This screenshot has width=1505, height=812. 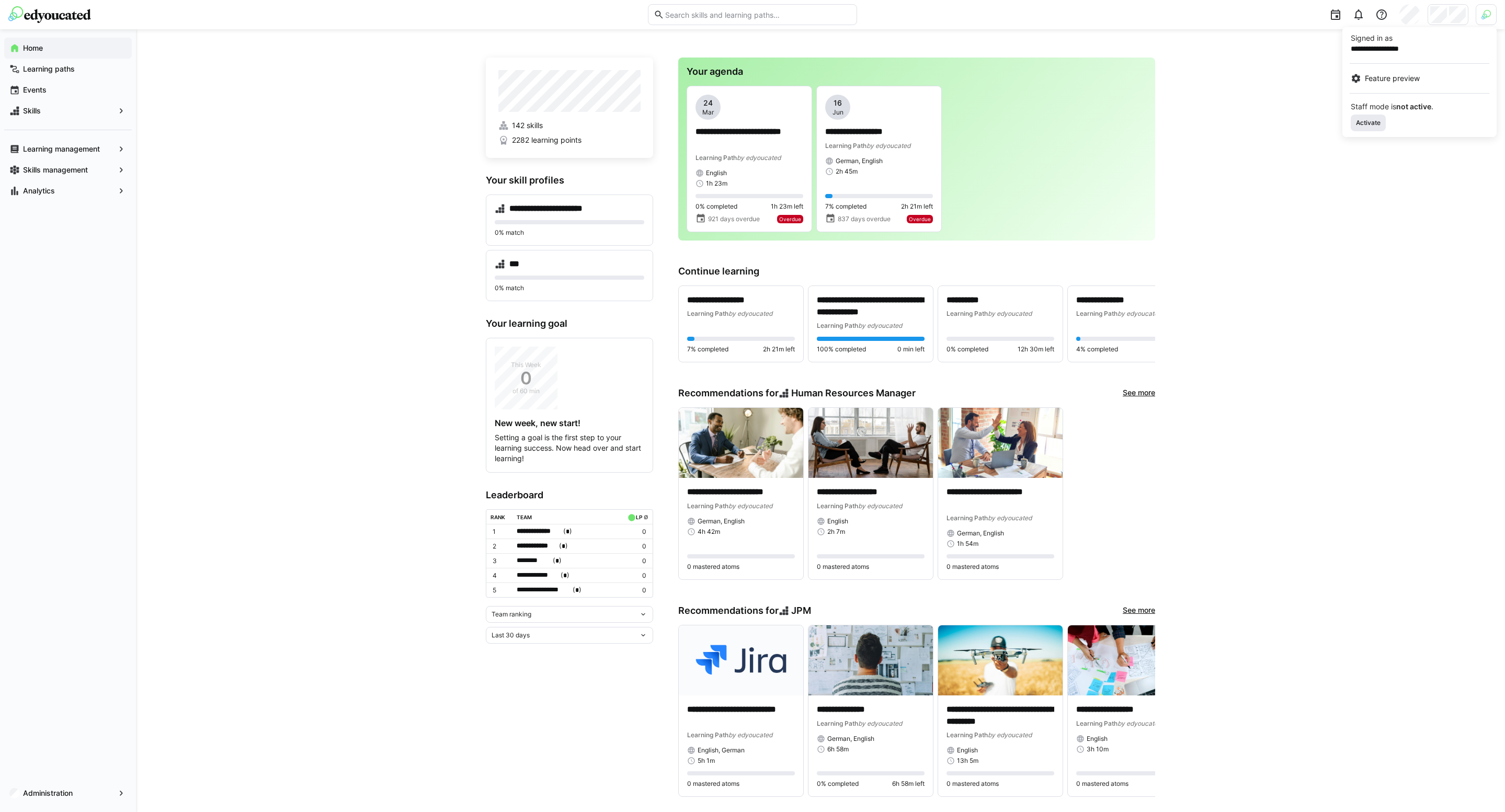 I want to click on button: Activate, so click(x=1368, y=123).